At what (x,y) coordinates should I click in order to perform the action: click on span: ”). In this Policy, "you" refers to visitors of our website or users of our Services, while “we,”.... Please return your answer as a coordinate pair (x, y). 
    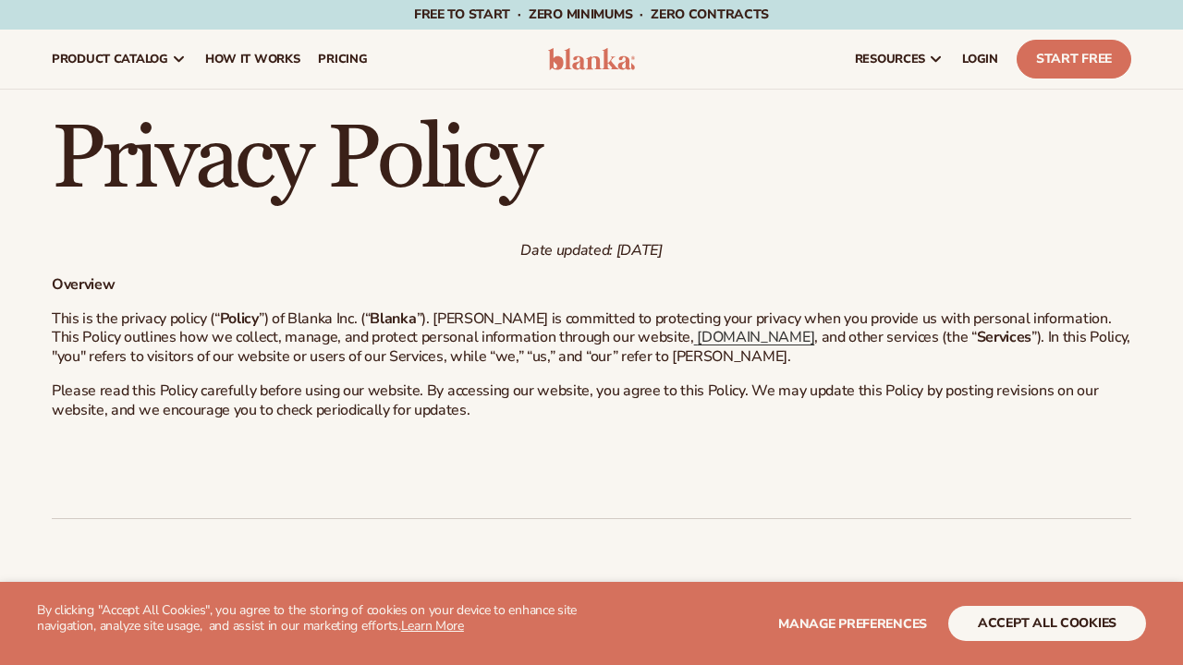
    Looking at the image, I should click on (590, 346).